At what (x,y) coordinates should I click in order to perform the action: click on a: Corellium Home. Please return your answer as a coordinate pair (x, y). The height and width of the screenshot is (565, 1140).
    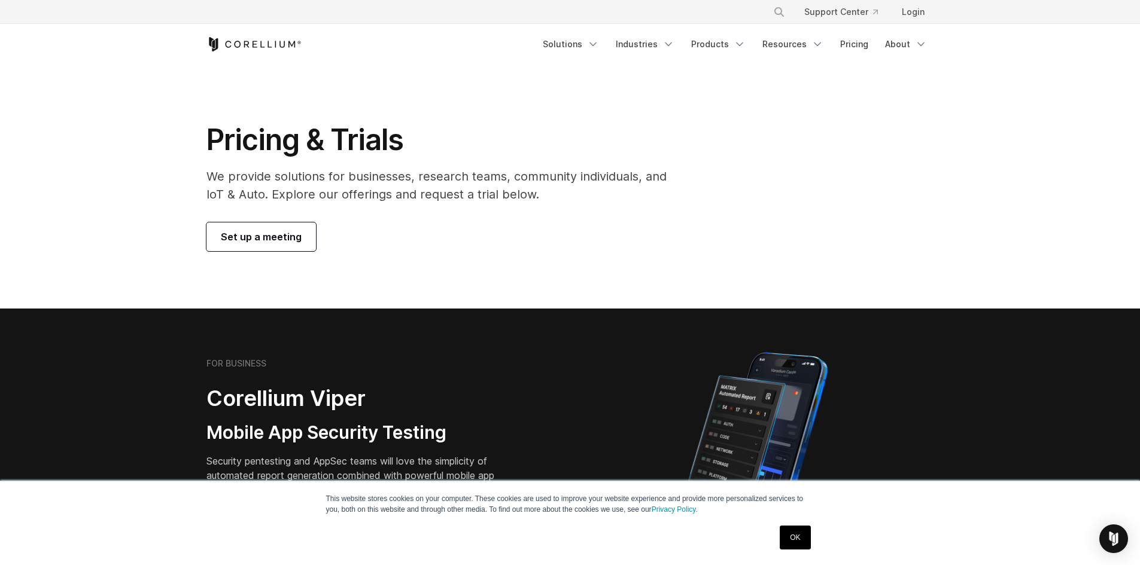
    Looking at the image, I should click on (254, 44).